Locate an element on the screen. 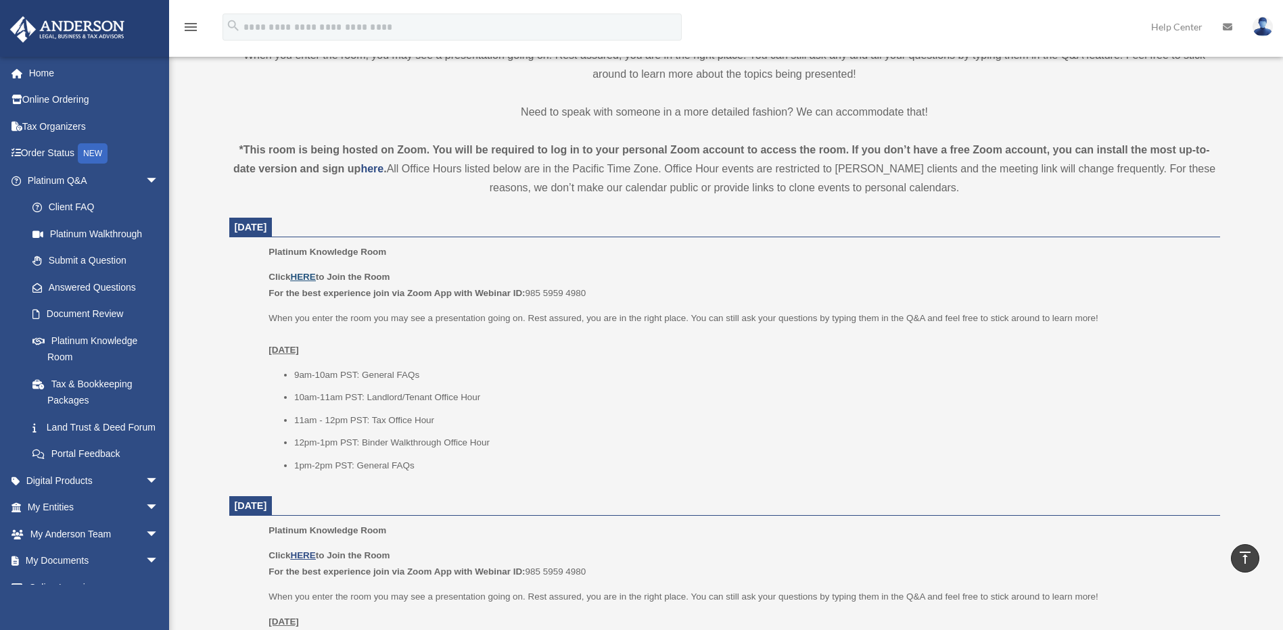 The height and width of the screenshot is (630, 1283). a: Answered Questions is located at coordinates (99, 287).